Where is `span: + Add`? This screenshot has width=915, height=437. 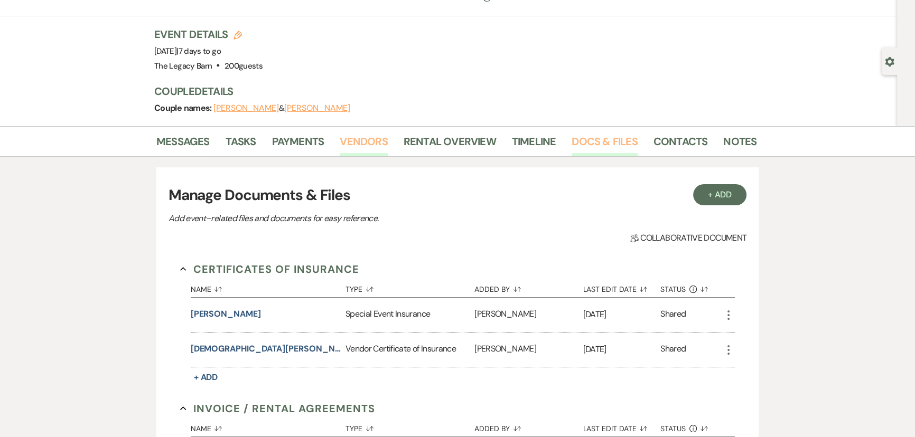 span: + Add is located at coordinates (206, 377).